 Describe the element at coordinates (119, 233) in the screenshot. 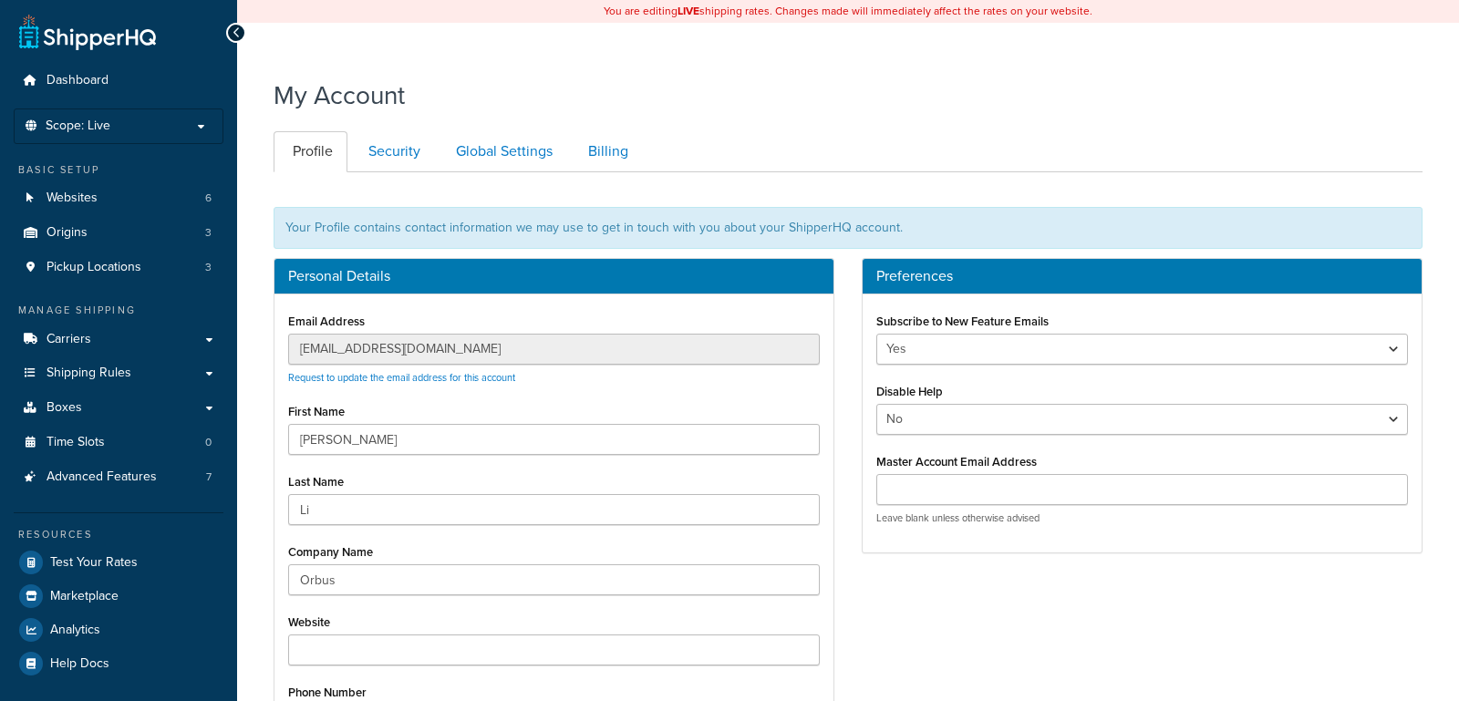

I see `li: Origins` at that location.